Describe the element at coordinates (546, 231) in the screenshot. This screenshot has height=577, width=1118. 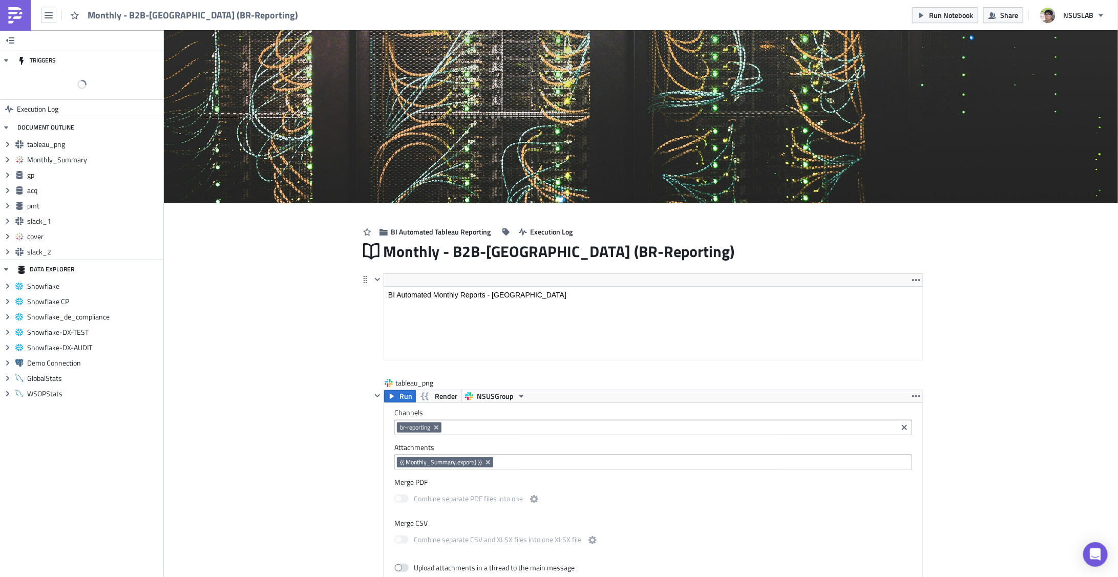
I see `button: Execution Log` at that location.